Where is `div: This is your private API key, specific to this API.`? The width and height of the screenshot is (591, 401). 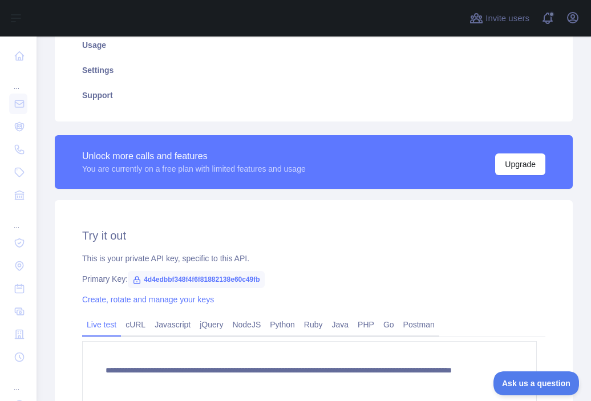
div: This is your private API key, specific to this API. is located at coordinates (314, 258).